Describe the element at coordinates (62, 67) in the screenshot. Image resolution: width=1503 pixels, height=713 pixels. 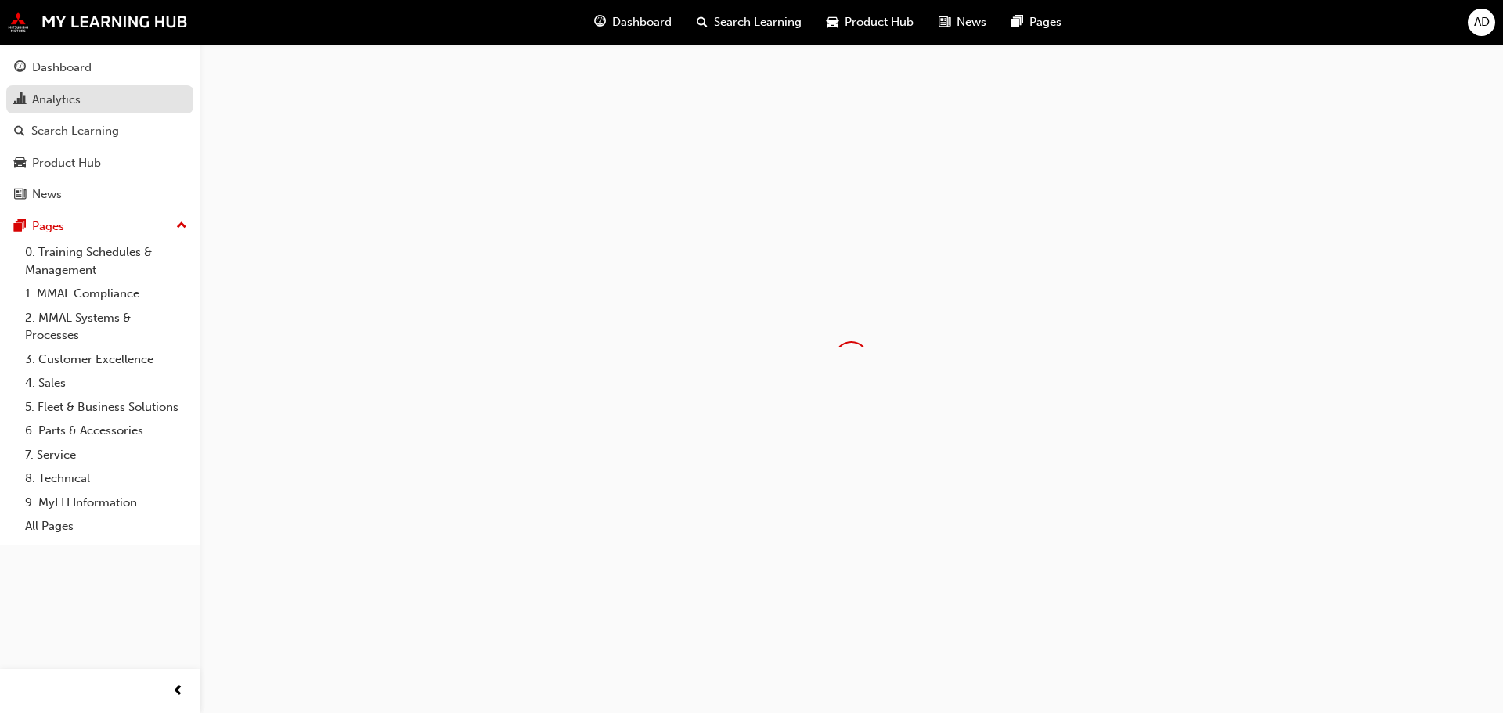
I see `div: Dashboard` at that location.